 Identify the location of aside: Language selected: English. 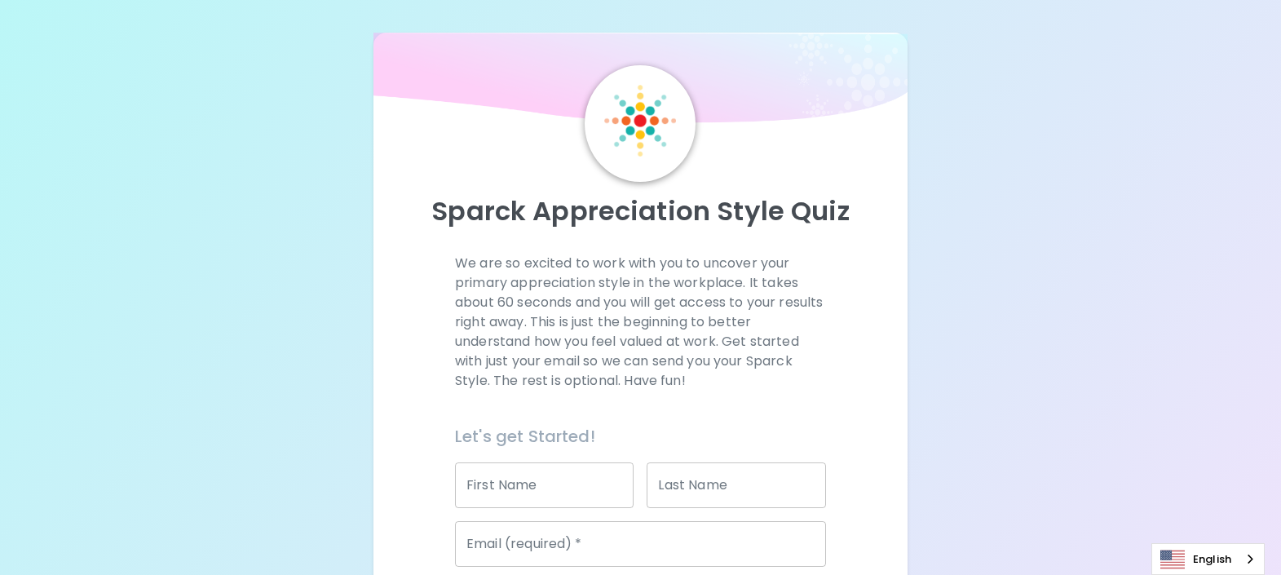
(1208, 559).